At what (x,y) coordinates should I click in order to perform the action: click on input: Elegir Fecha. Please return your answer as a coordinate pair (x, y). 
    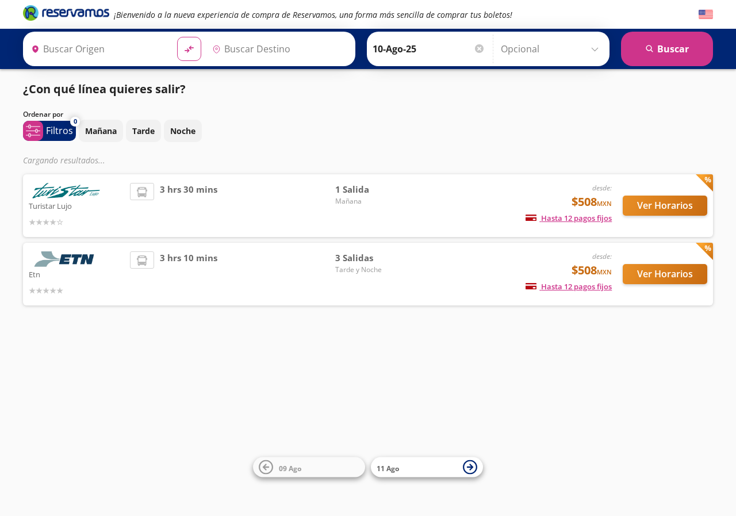
    Looking at the image, I should click on (429, 49).